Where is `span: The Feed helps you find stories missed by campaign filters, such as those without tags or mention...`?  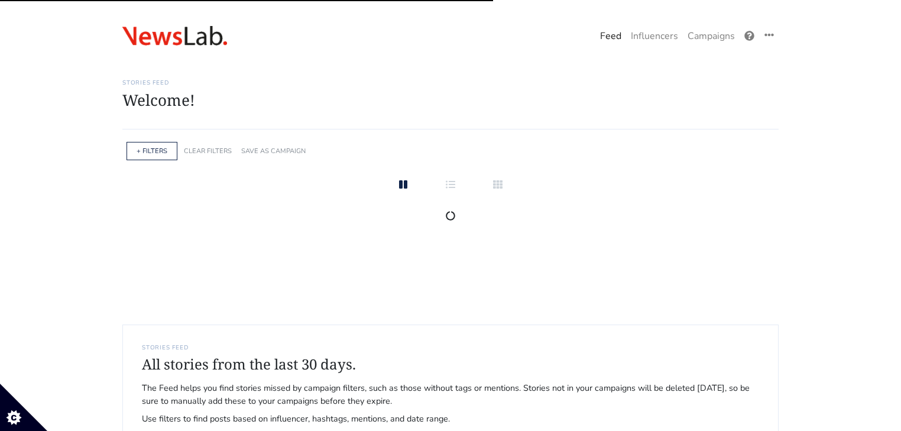 span: The Feed helps you find stories missed by campaign filters, such as those without tags or mention... is located at coordinates (451, 395).